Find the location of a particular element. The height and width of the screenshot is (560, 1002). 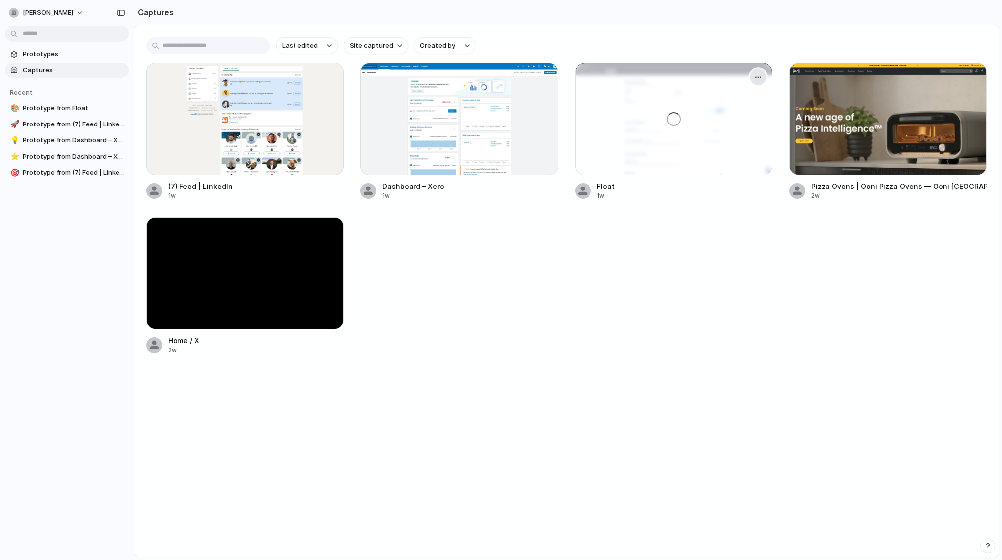

a: 💡Prototype from Dashboard – Xero is located at coordinates (67, 140).